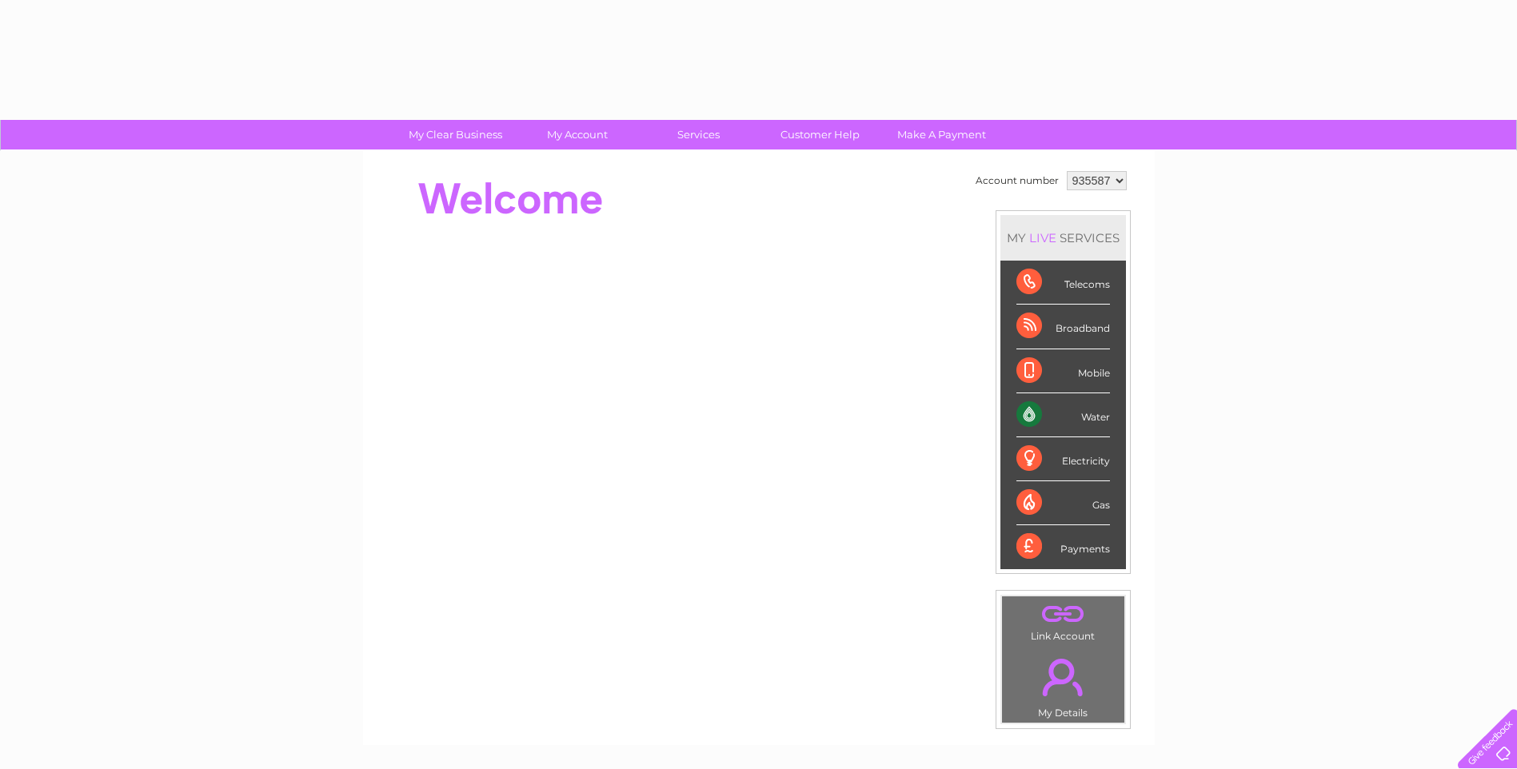 The height and width of the screenshot is (769, 1517). What do you see at coordinates (819, 134) in the screenshot?
I see `a: Customer Help` at bounding box center [819, 134].